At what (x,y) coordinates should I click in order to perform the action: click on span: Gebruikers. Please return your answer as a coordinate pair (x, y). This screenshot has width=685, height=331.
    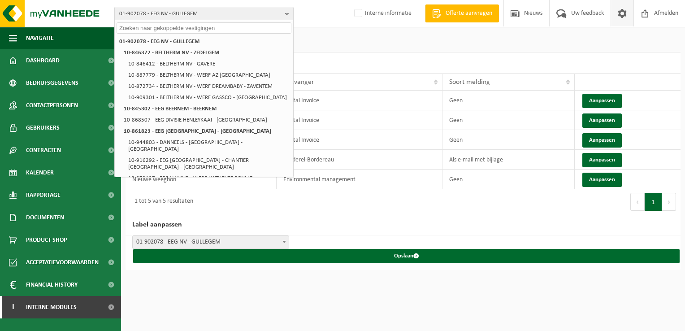
    Looking at the image, I should click on (43, 128).